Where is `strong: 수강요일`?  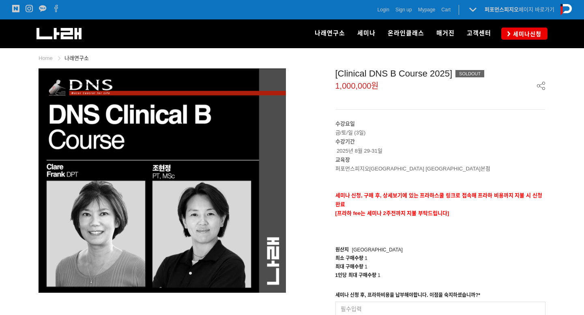
strong: 수강요일 is located at coordinates (345, 124).